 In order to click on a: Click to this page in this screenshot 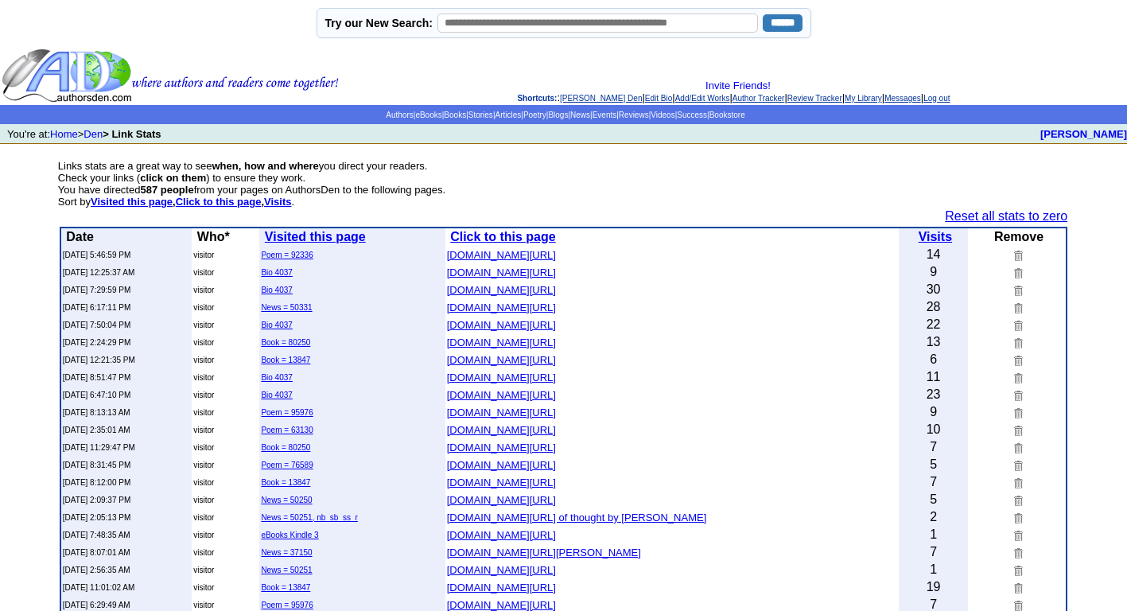, I will do `click(503, 236)`.